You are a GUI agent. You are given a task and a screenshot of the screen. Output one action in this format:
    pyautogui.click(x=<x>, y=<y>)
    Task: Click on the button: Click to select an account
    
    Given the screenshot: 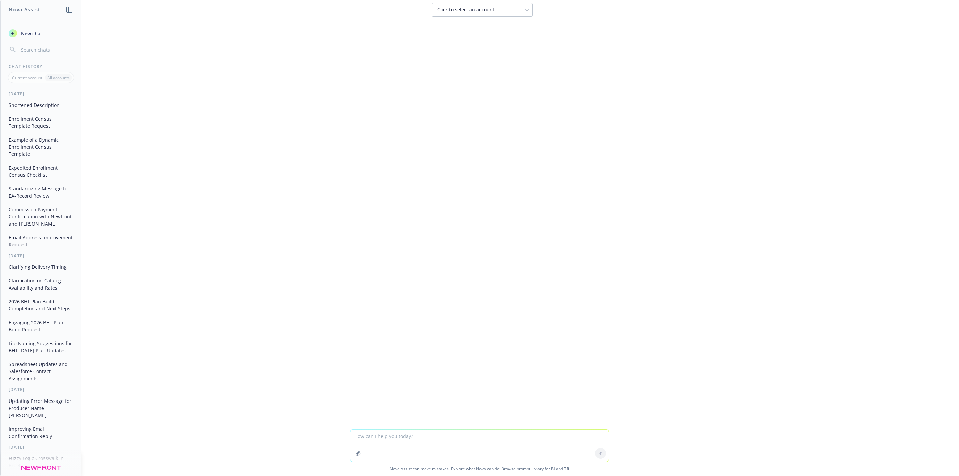 What is the action you would take?
    pyautogui.click(x=482, y=10)
    